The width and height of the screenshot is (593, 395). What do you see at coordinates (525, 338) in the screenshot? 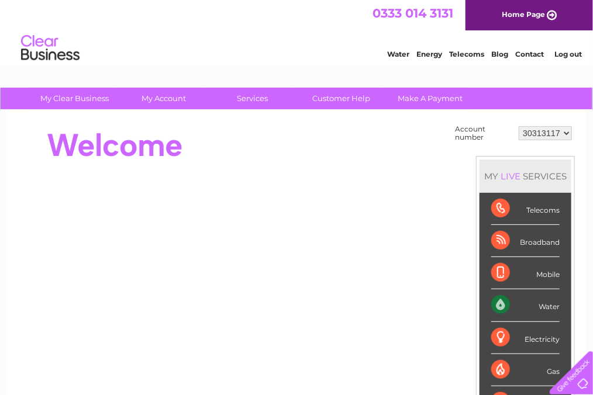
I see `div: Electricity` at bounding box center [525, 338].